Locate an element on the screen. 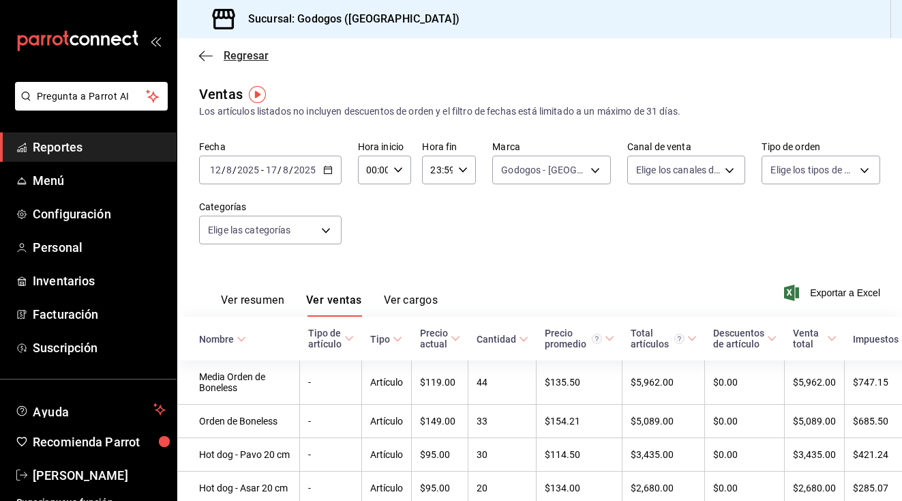 The height and width of the screenshot is (501, 902). svg: El total artículos considera cambios de precios en los artículos así como costos adicionales por ... is located at coordinates (679, 338).